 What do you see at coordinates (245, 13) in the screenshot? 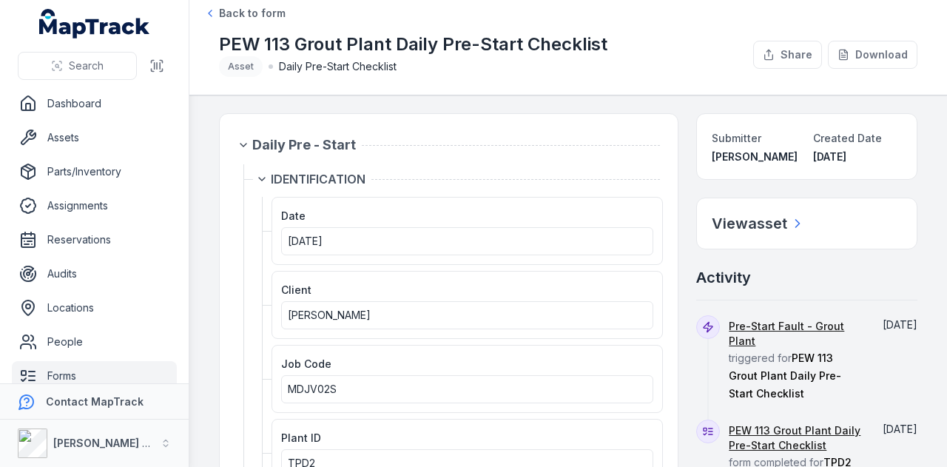
I see `a: Back to form` at bounding box center [245, 13].